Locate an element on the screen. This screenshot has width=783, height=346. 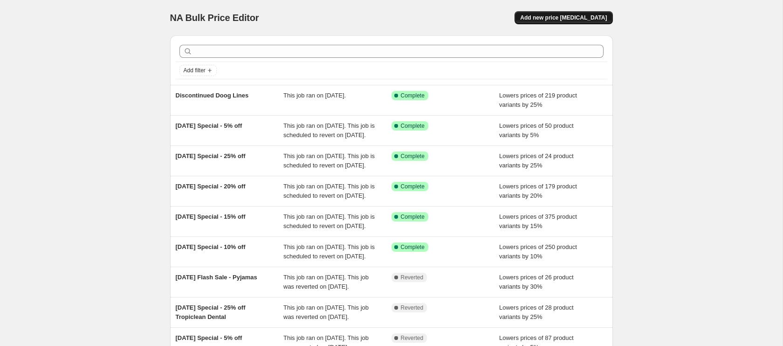
span: Lowers prices of 26 product variants by 30% is located at coordinates (536, 281).